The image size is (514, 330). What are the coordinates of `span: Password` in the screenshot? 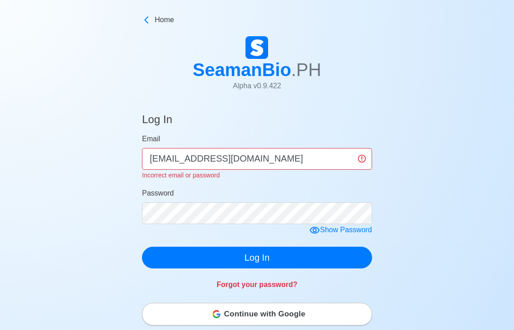 It's located at (158, 193).